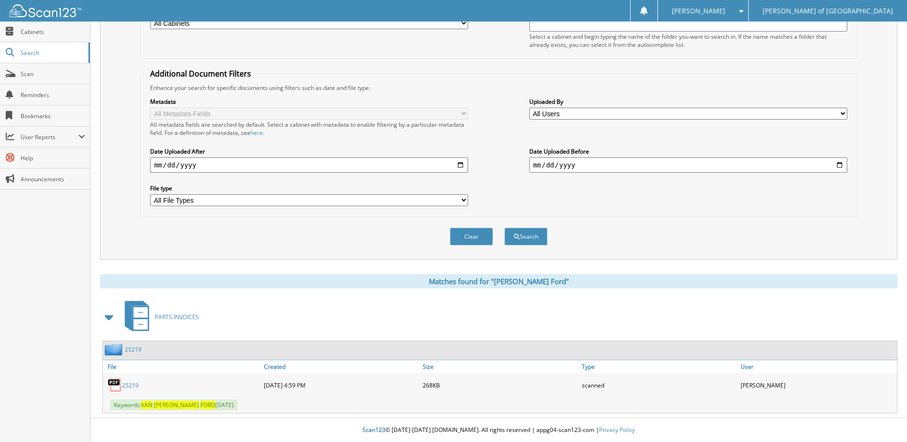  I want to click on img: PDF.png, so click(115, 385).